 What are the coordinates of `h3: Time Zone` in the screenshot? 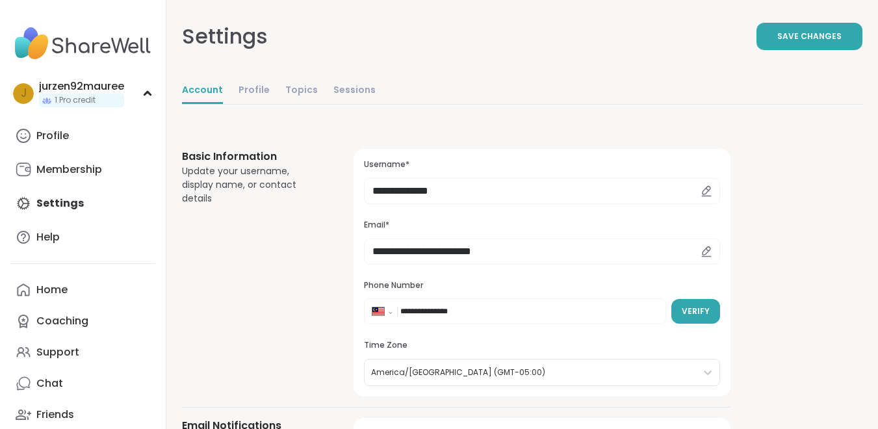 It's located at (542, 345).